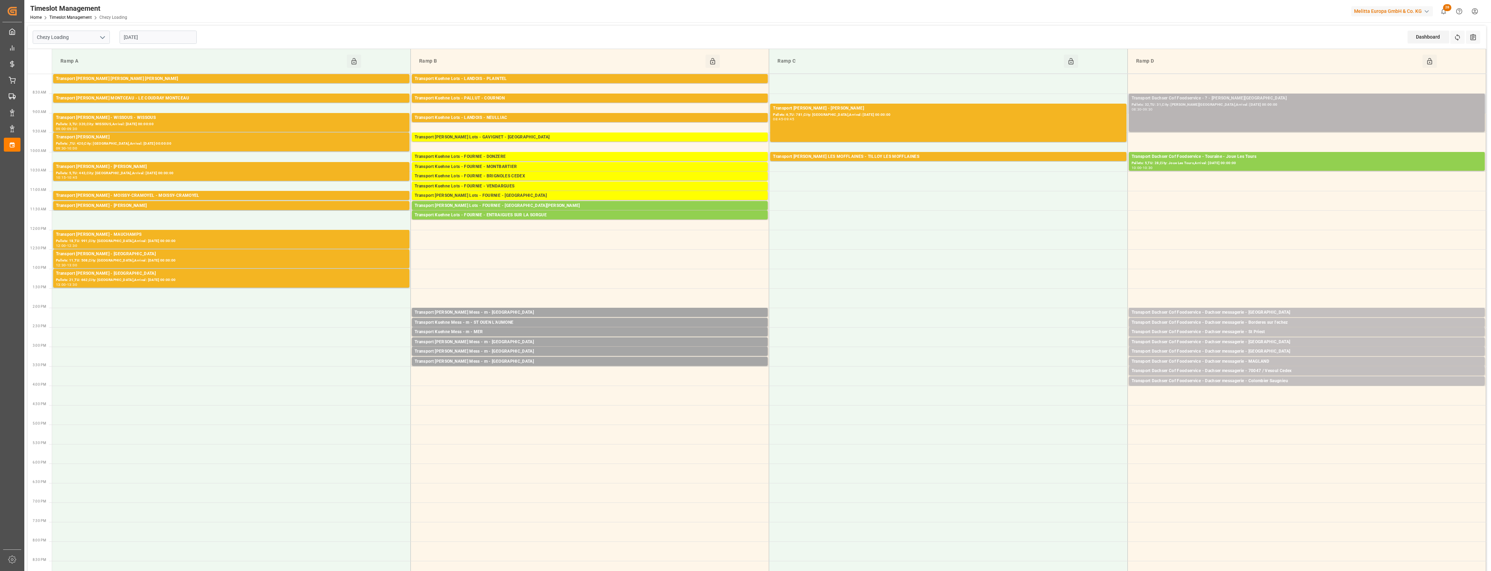  I want to click on span: 9:30 AM, so click(39, 131).